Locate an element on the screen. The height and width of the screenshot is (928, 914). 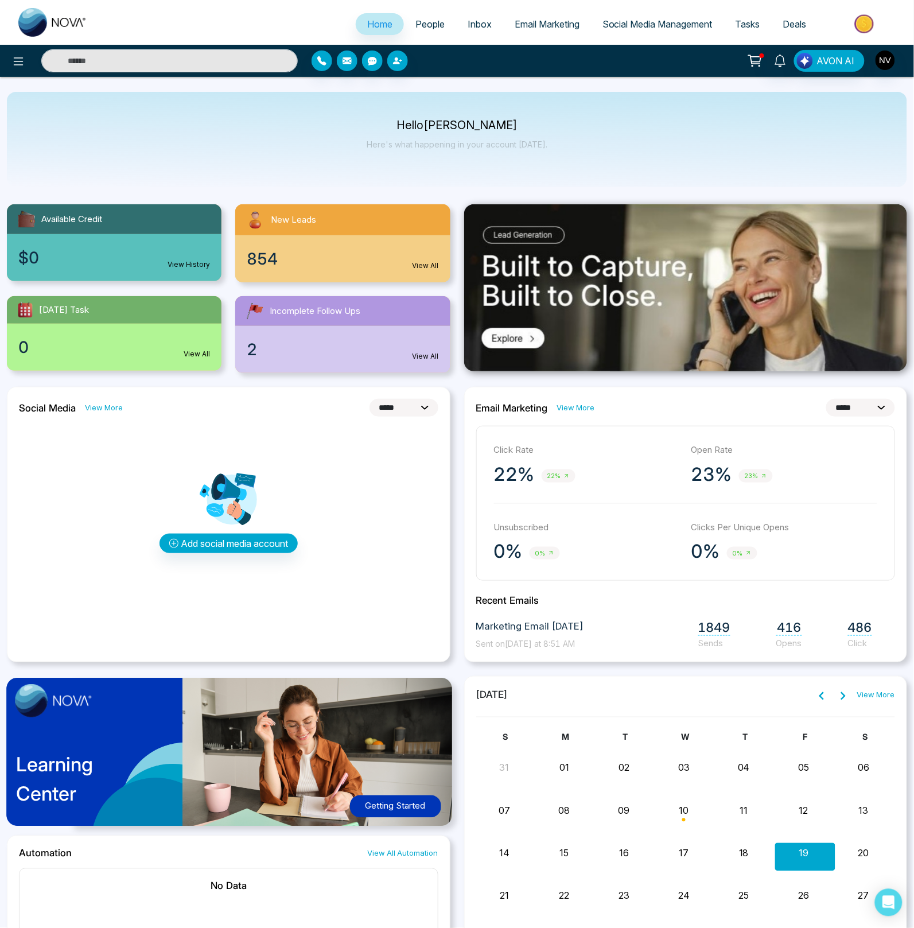
button: 22 is located at coordinates (565, 896).